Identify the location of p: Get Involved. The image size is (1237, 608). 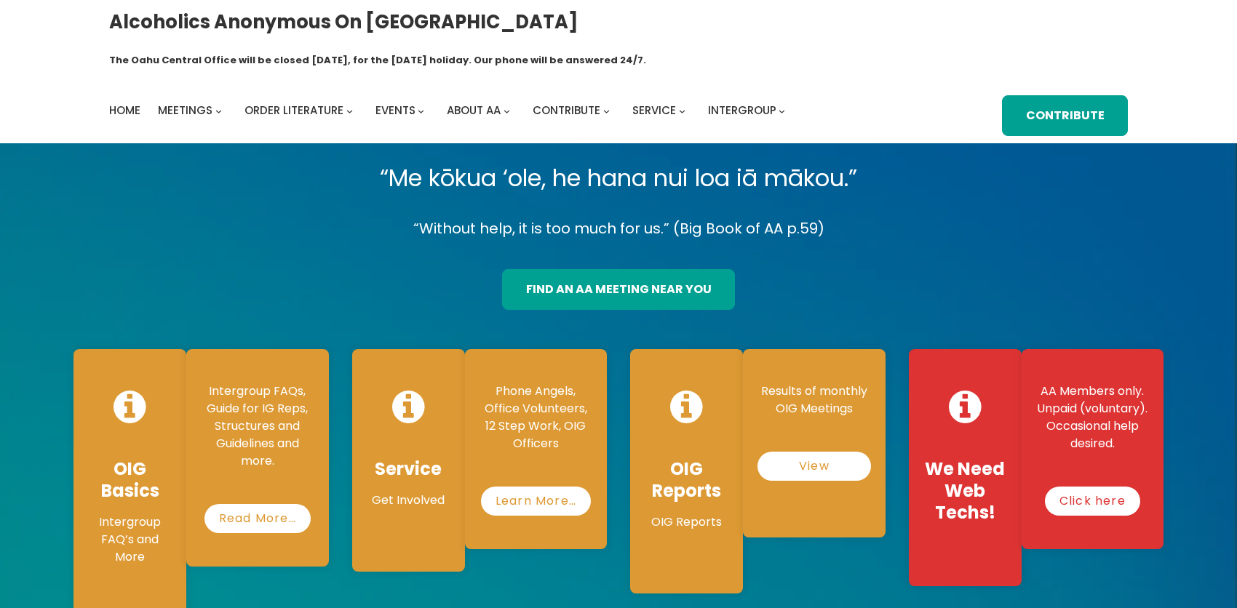
(408, 501).